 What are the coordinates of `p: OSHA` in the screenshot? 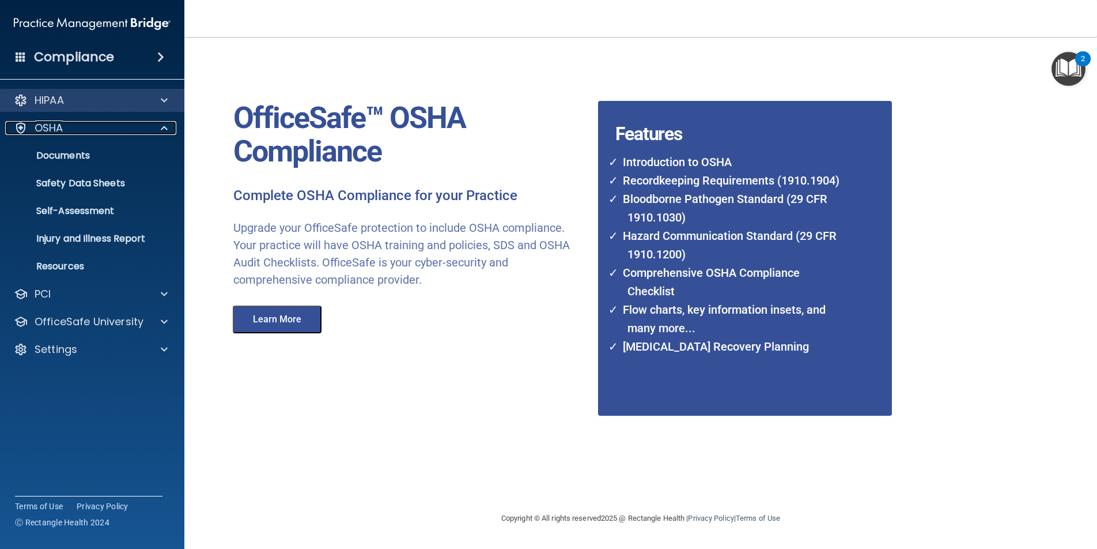 It's located at (49, 128).